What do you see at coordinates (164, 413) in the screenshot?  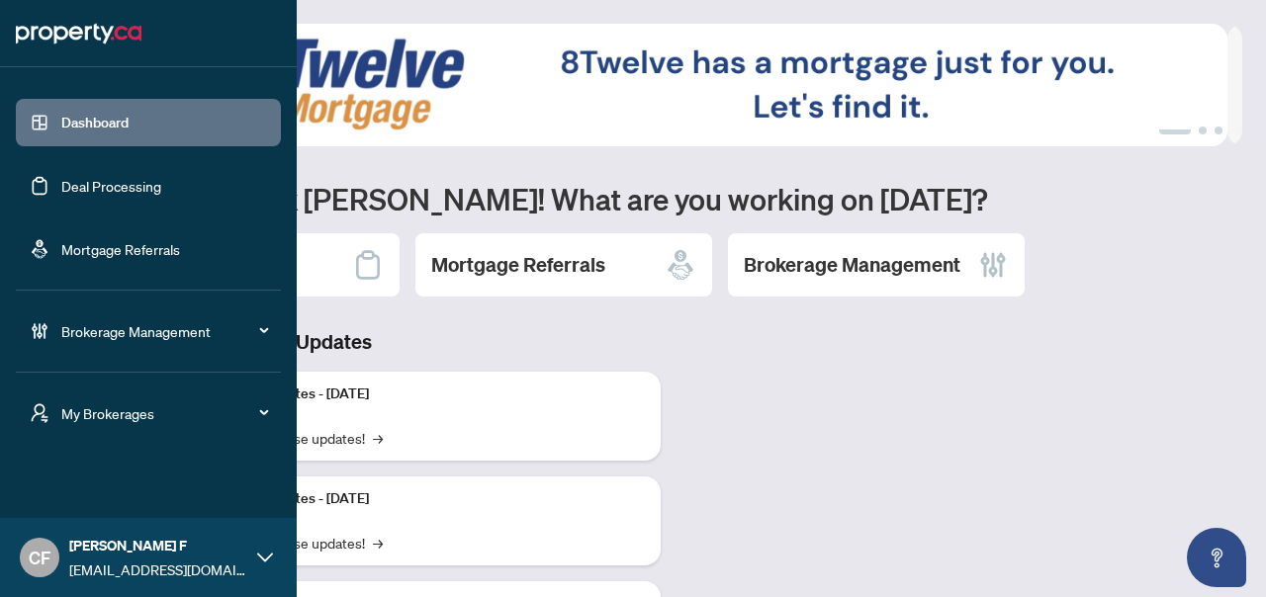 I see `span: My Brokerages` at bounding box center [164, 413].